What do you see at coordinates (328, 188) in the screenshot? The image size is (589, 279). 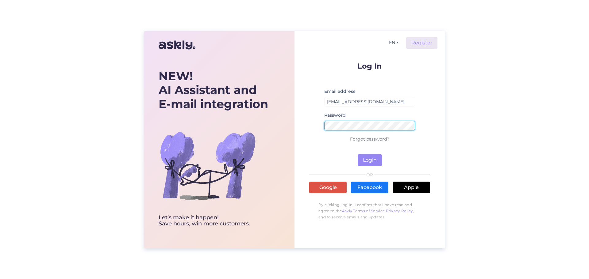 I see `a: Google` at bounding box center [328, 188].